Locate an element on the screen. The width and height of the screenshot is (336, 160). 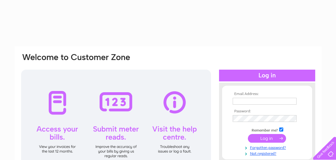
input: Submit is located at coordinates (267, 139).